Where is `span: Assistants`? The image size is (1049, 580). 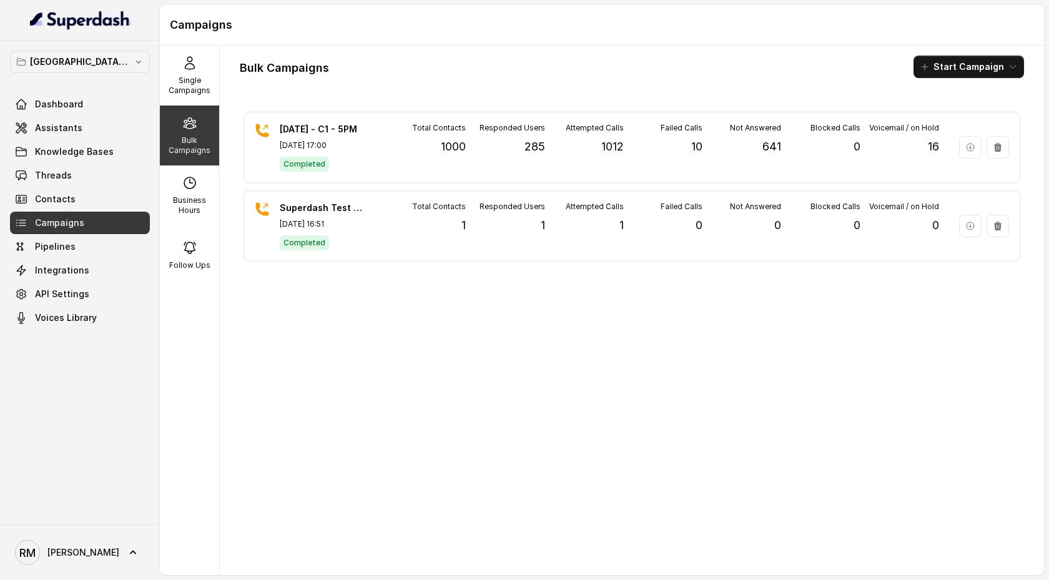
span: Assistants is located at coordinates (59, 128).